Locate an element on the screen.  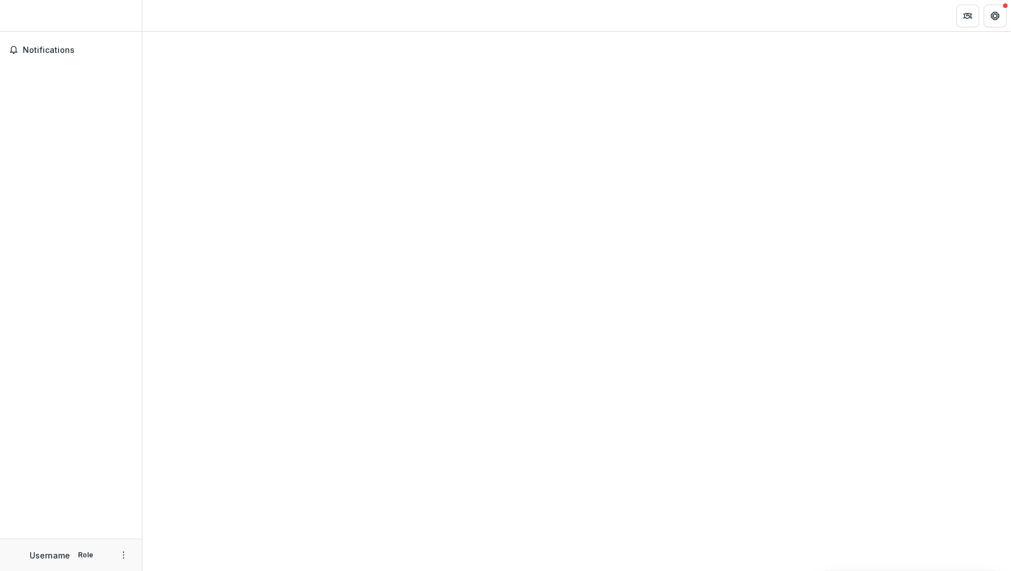
button: Partners is located at coordinates (968, 16).